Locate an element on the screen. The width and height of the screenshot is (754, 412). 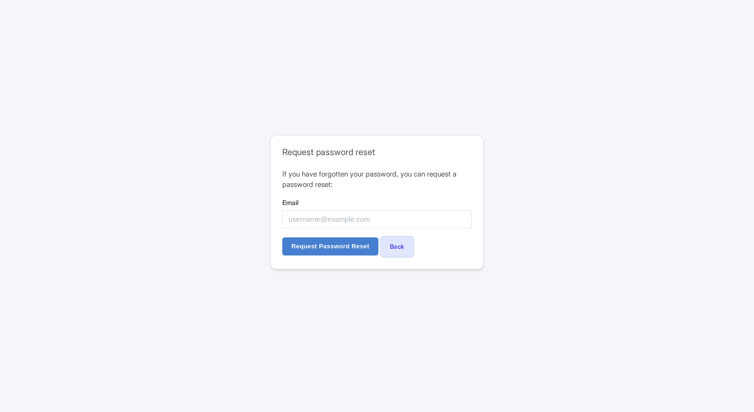
h2: Request password reset is located at coordinates (377, 152).